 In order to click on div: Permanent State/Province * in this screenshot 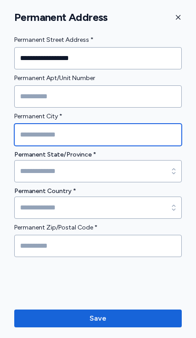, I will do `click(98, 155)`.